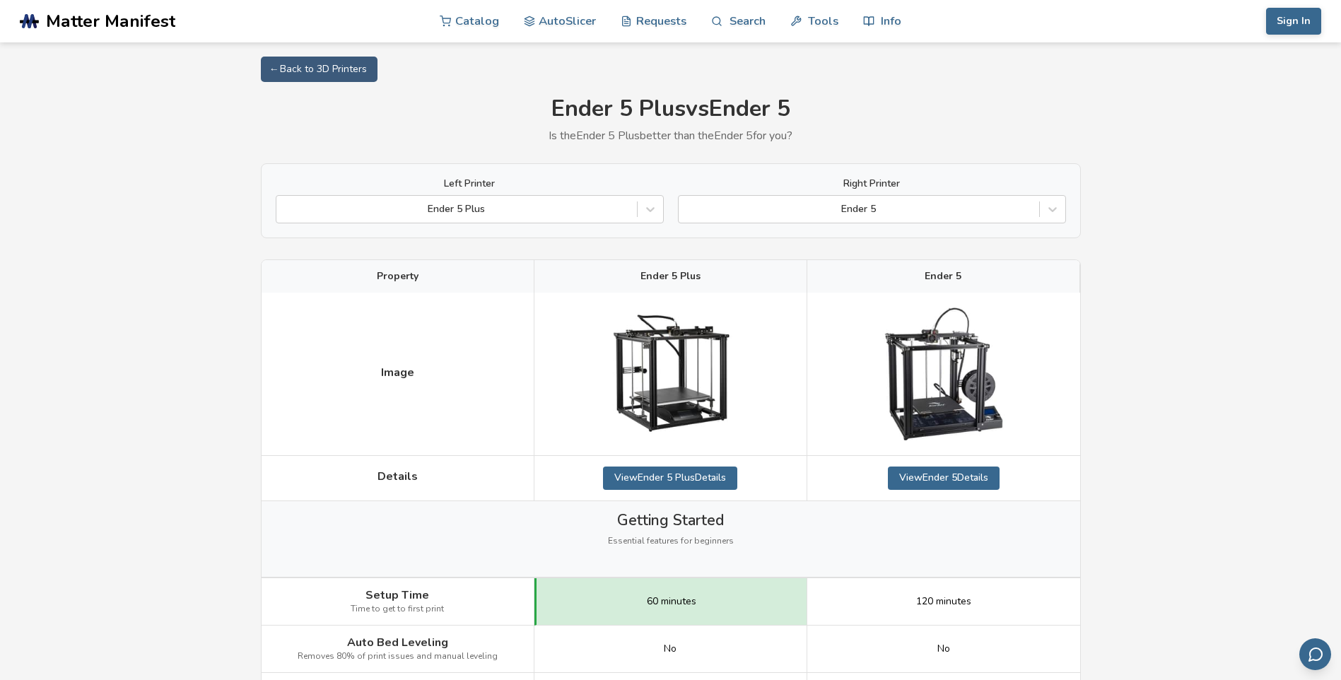 This screenshot has height=680, width=1341. What do you see at coordinates (943, 601) in the screenshot?
I see `span: 120 minutes` at bounding box center [943, 601].